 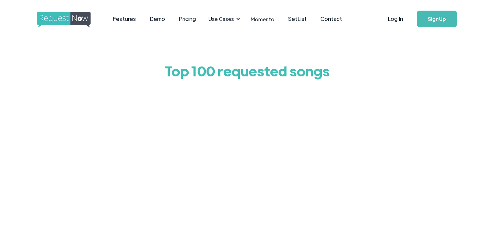 What do you see at coordinates (124, 19) in the screenshot?
I see `a: Features` at bounding box center [124, 19].